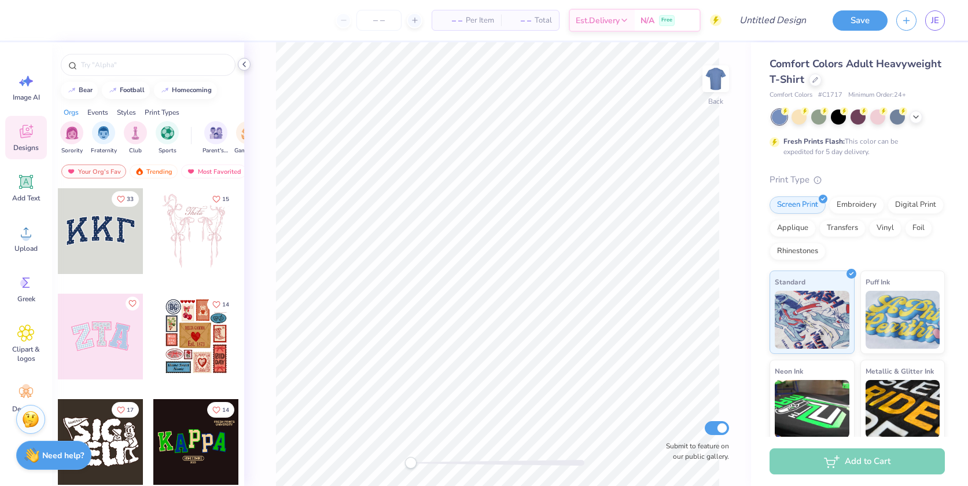 The image size is (968, 486). What do you see at coordinates (167, 138) in the screenshot?
I see `div: filter for Sports` at bounding box center [167, 138].